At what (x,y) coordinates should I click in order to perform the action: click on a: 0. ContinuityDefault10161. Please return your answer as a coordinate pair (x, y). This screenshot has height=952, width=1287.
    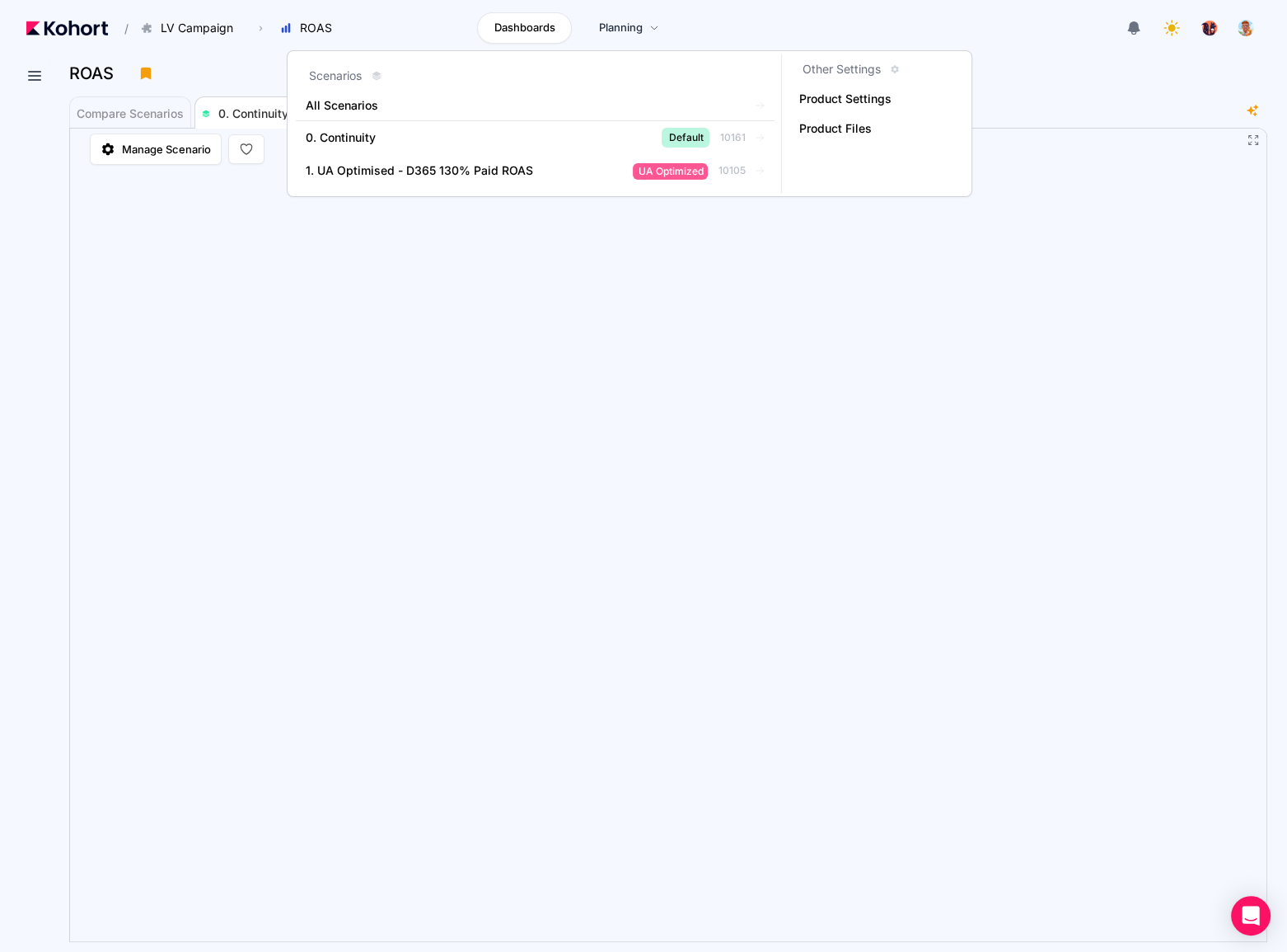
    Looking at the image, I should click on (534, 137).